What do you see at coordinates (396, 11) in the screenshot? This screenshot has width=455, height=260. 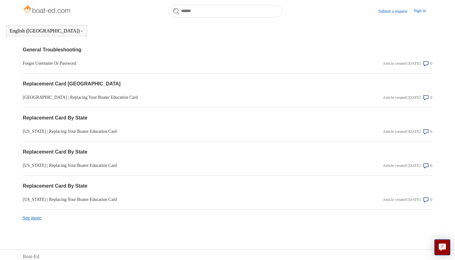 I see `a: Submit a request` at bounding box center [396, 11].